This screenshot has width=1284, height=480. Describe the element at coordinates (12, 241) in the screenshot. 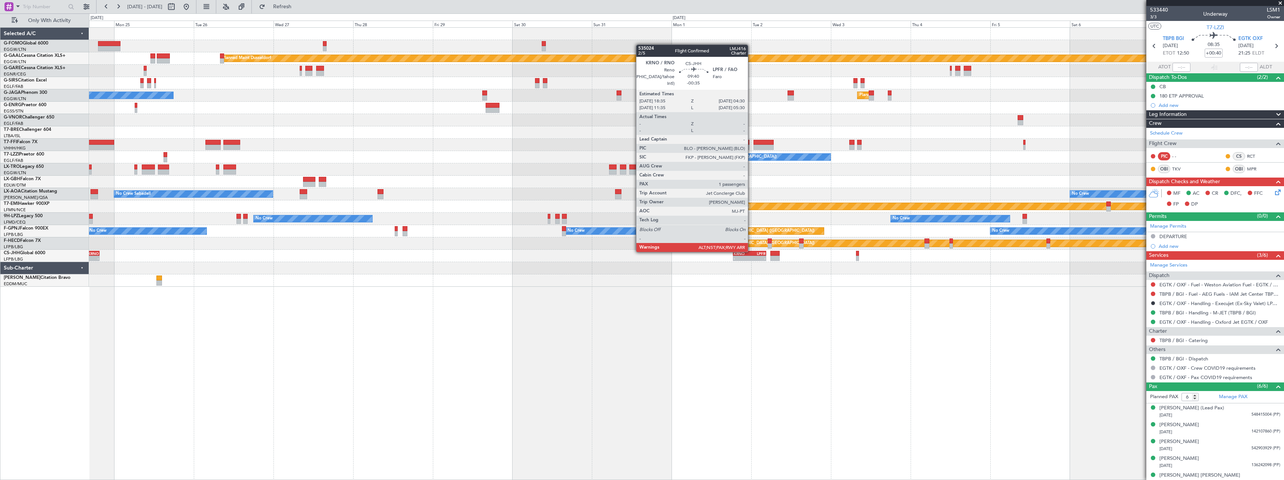

I see `span: F-HECD` at that location.